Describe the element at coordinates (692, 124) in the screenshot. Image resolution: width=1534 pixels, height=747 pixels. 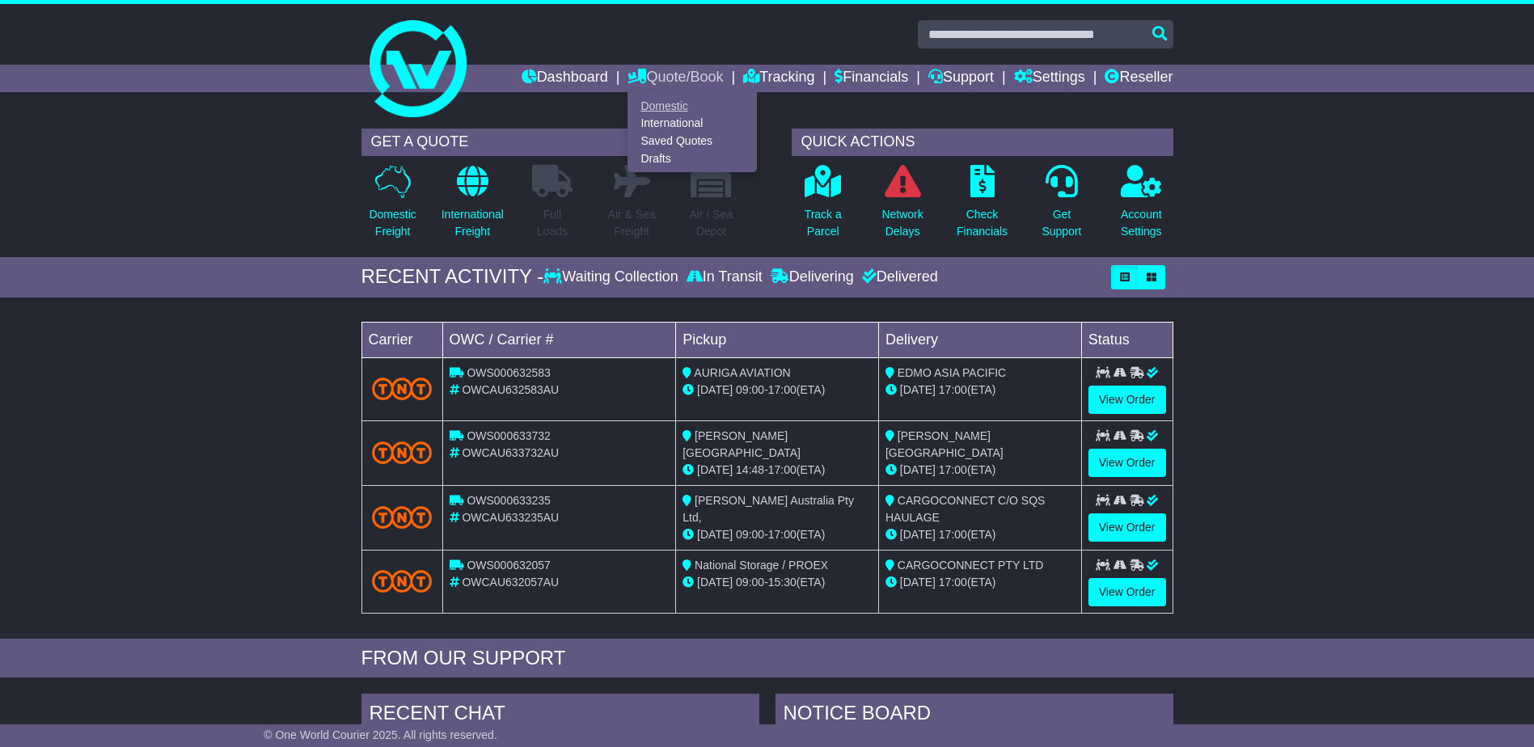
I see `a: International` at that location.